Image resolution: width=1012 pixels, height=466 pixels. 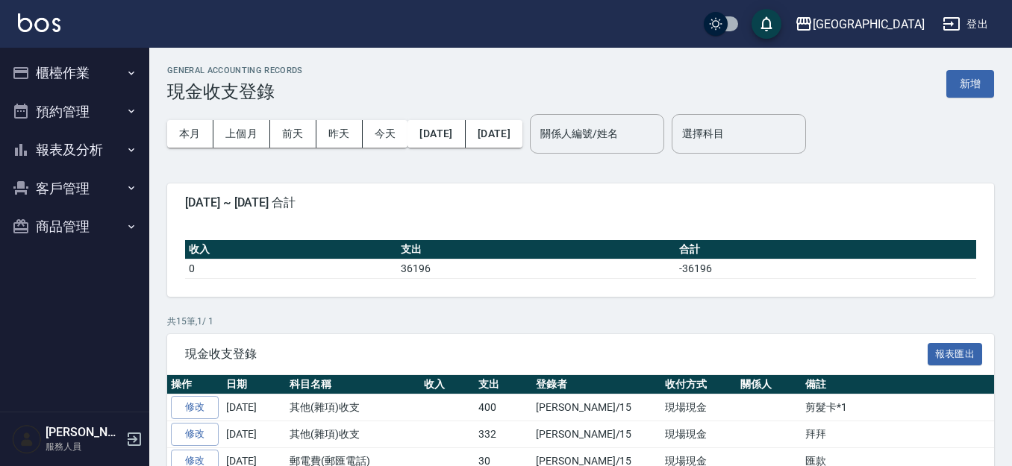 What do you see at coordinates (766, 24) in the screenshot?
I see `button: save` at bounding box center [766, 24].